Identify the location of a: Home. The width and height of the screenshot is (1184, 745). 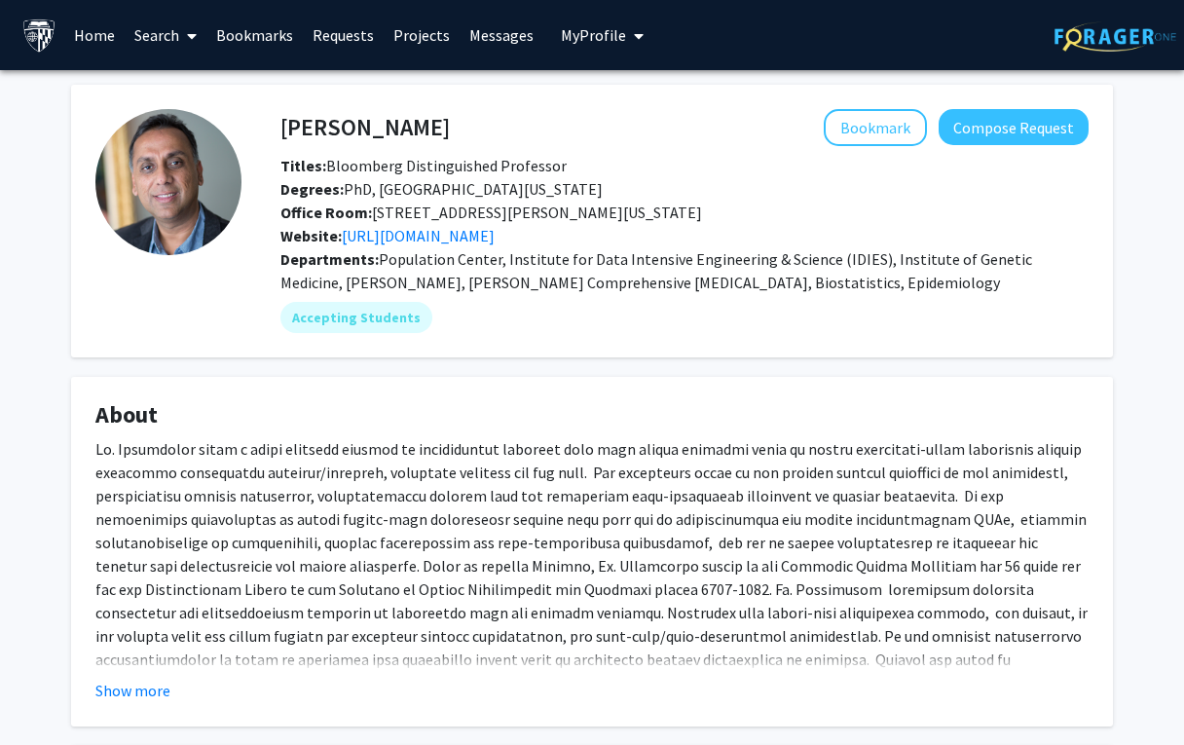
(94, 35).